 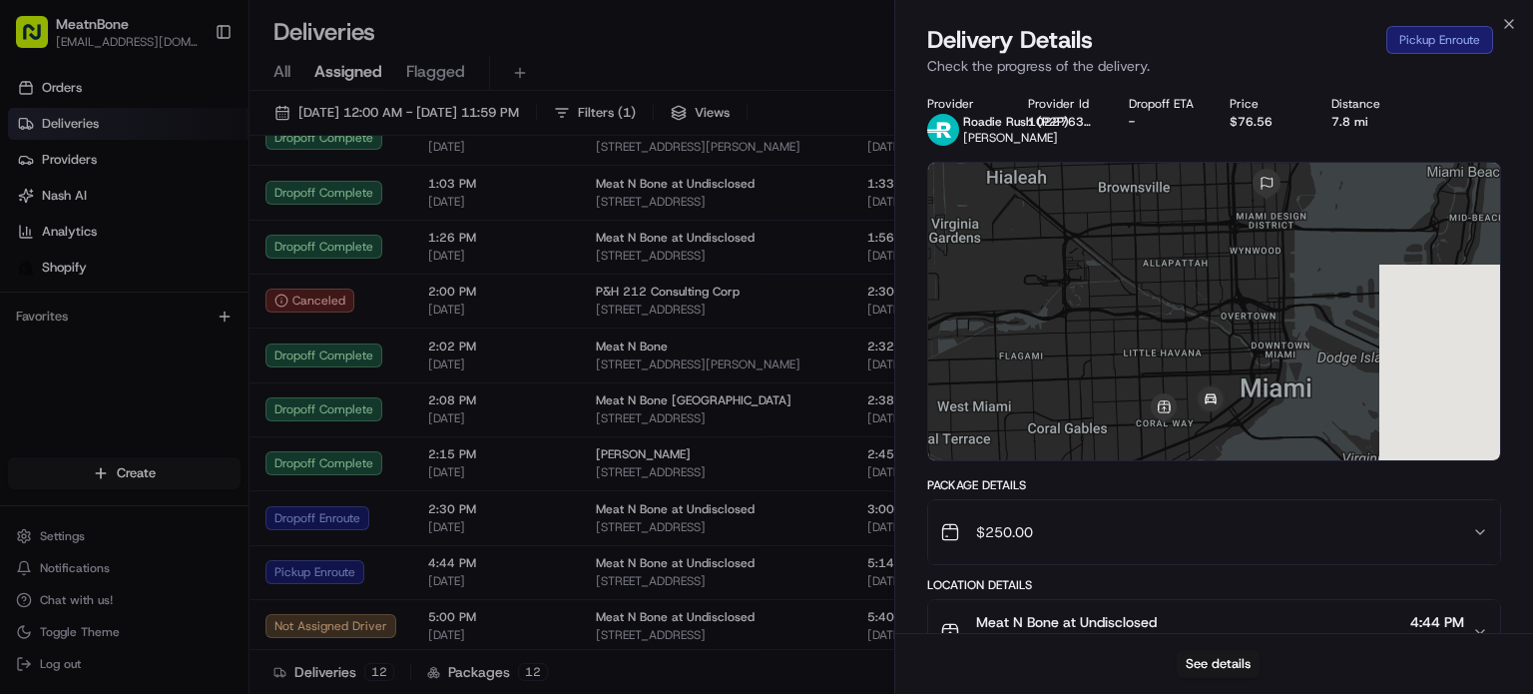 I want to click on div: Start new chat, so click(x=209, y=200).